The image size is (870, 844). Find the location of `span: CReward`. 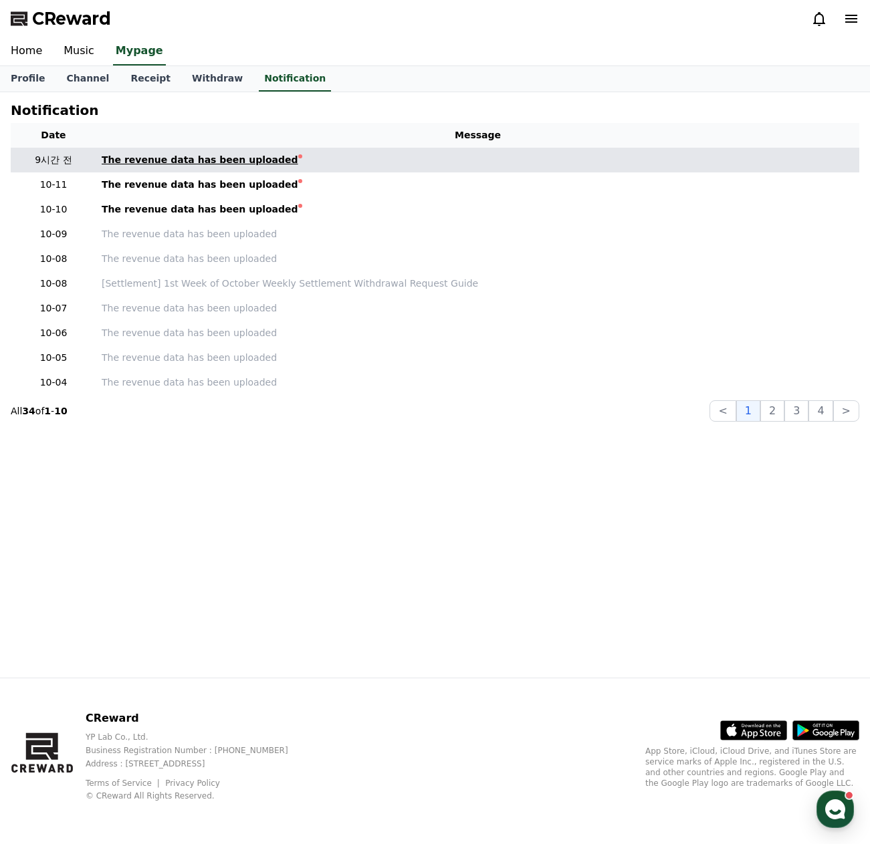

span: CReward is located at coordinates (72, 19).